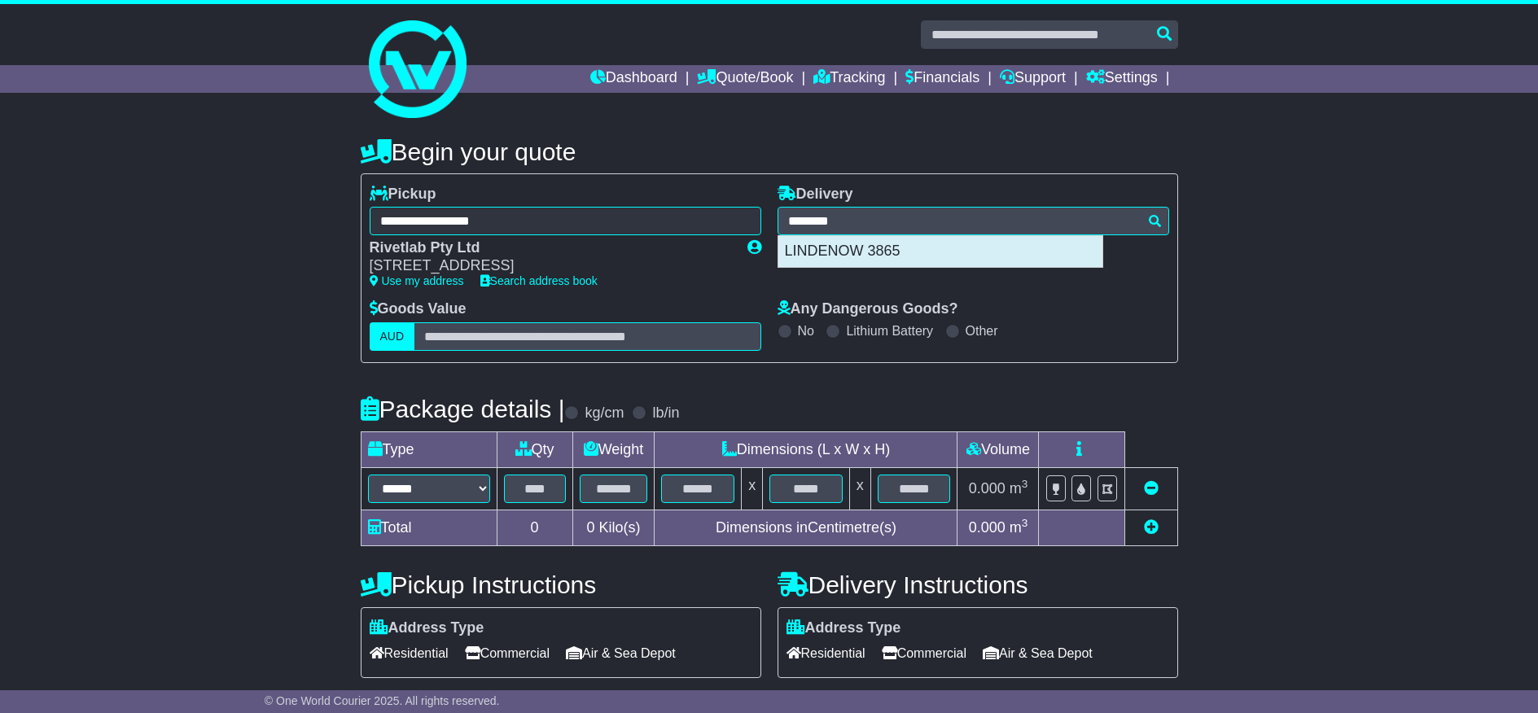  What do you see at coordinates (1122, 79) in the screenshot?
I see `a: Settings` at bounding box center [1122, 79].